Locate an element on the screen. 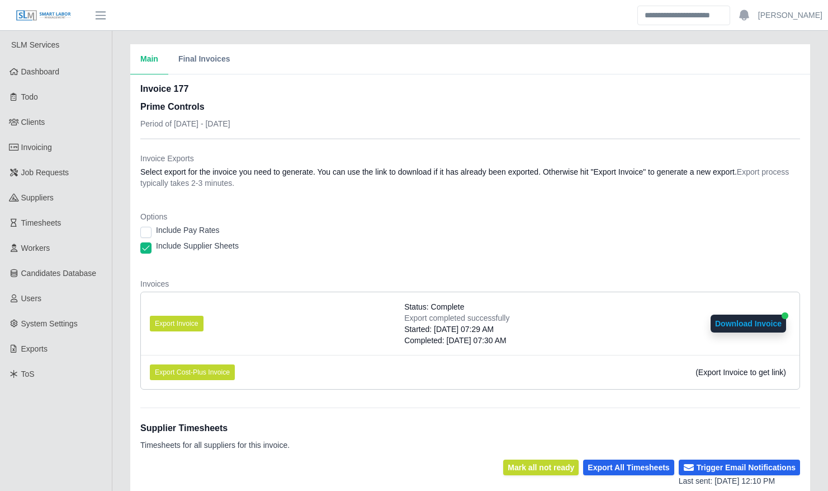  span: Candidates Database is located at coordinates (59, 273).